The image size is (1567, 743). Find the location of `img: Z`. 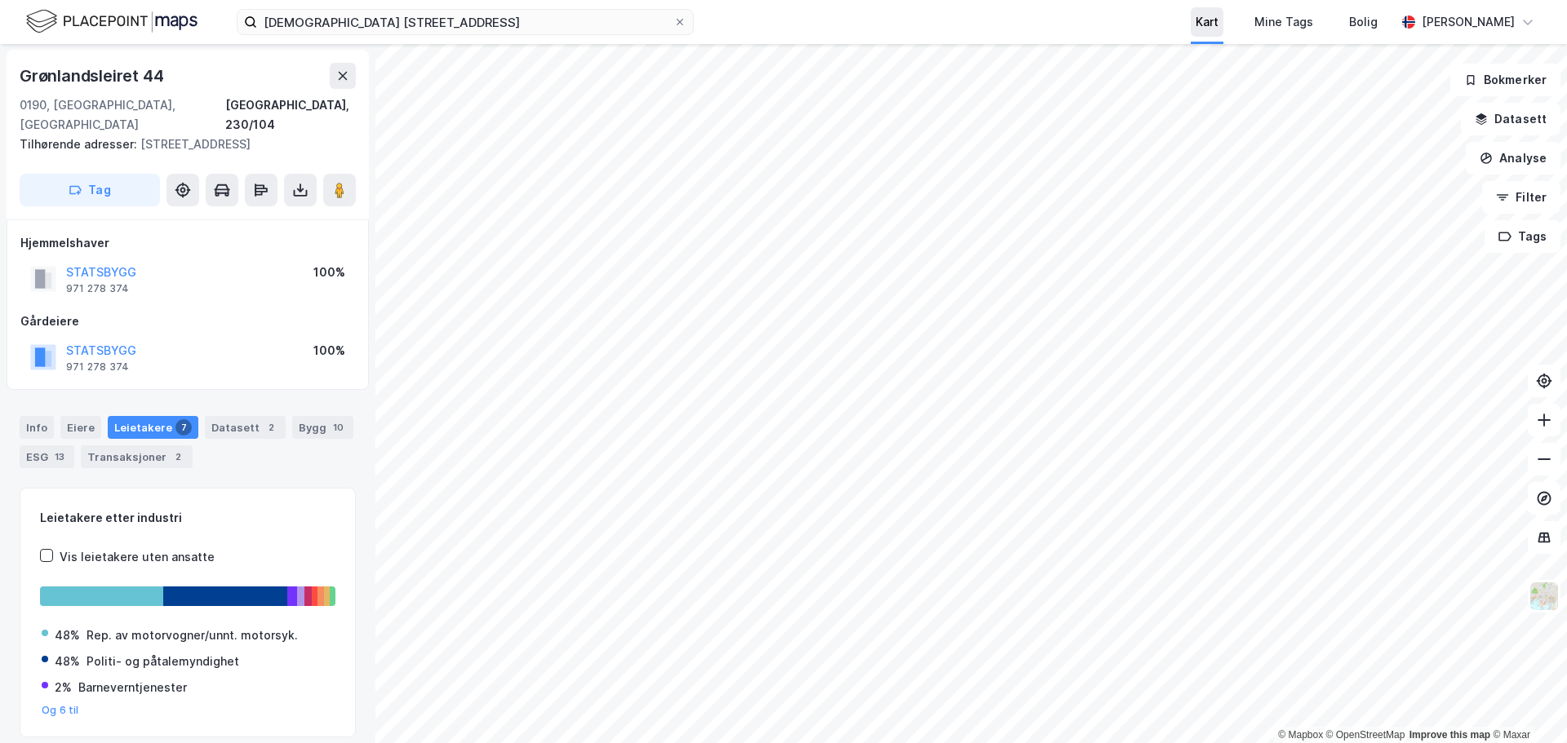

img: Z is located at coordinates (1544, 596).